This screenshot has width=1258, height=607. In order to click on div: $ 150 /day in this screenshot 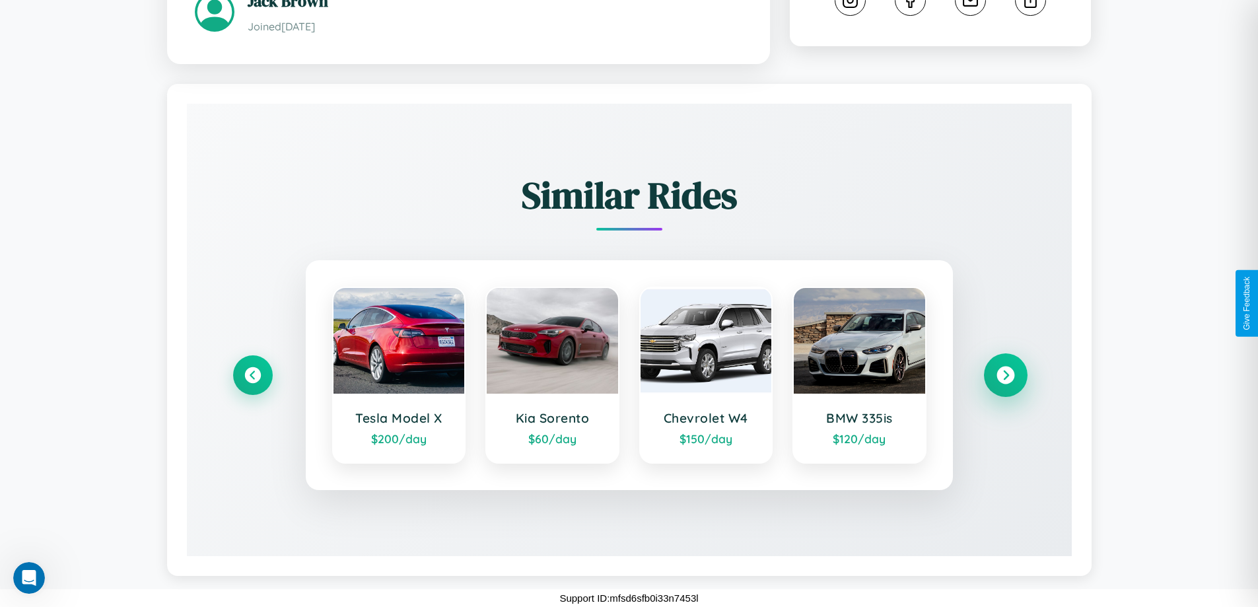, I will do `click(706, 439)`.